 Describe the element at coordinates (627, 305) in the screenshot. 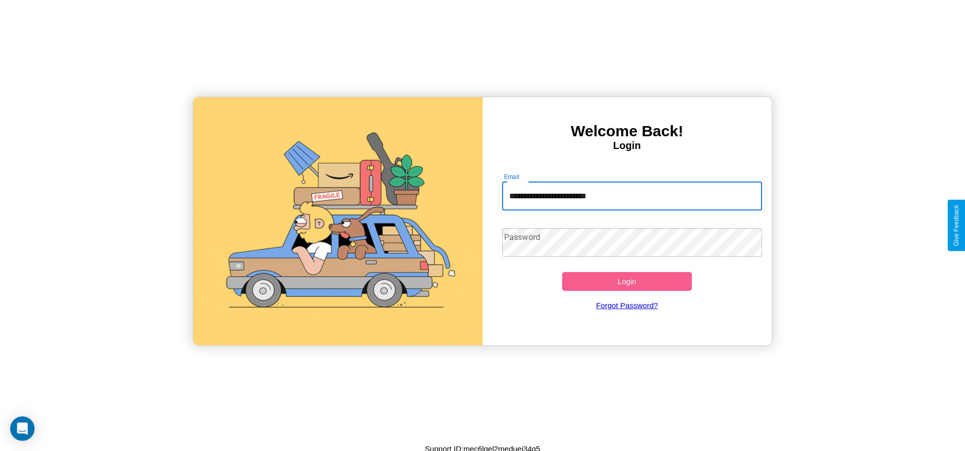

I see `a: Forgot Password?` at that location.